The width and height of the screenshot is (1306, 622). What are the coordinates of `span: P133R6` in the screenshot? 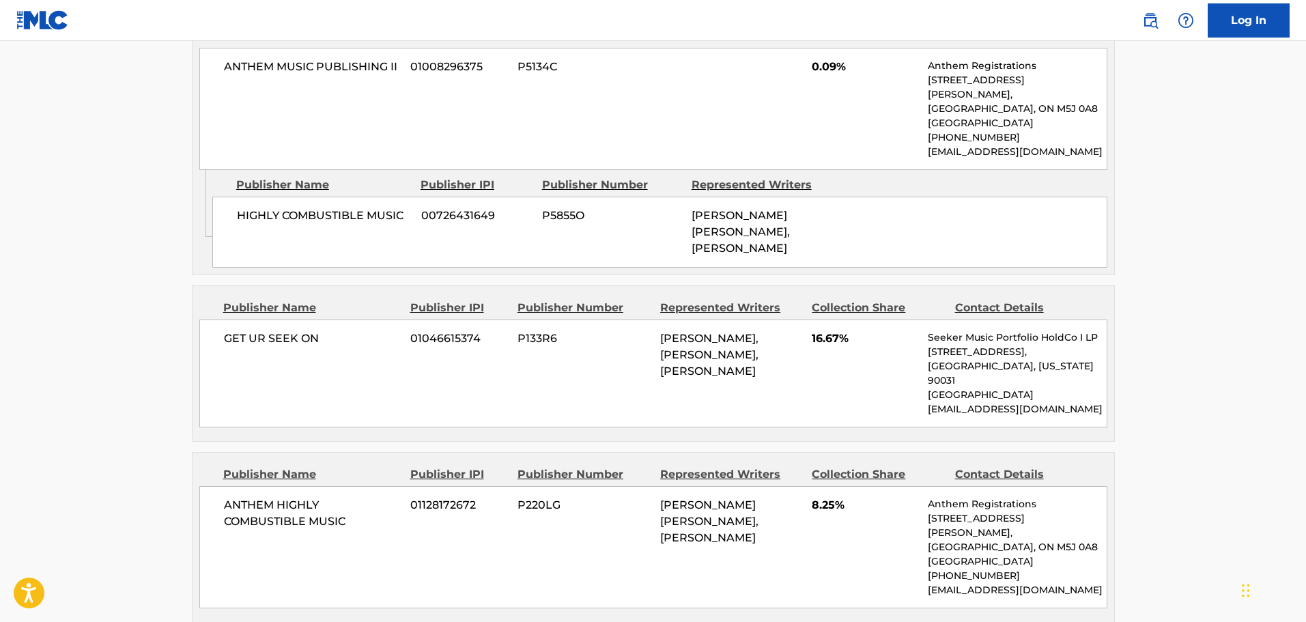 It's located at (584, 339).